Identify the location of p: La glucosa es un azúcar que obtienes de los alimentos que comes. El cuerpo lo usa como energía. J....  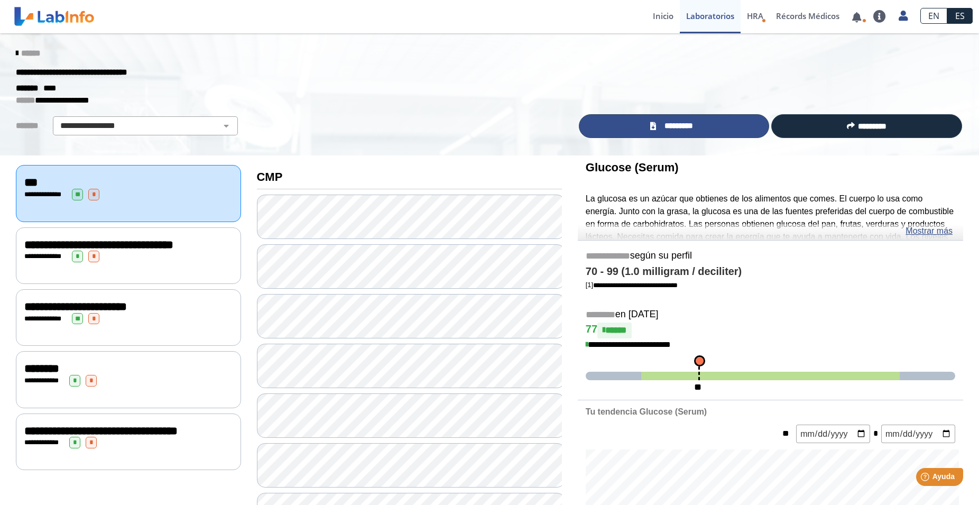
(770, 230).